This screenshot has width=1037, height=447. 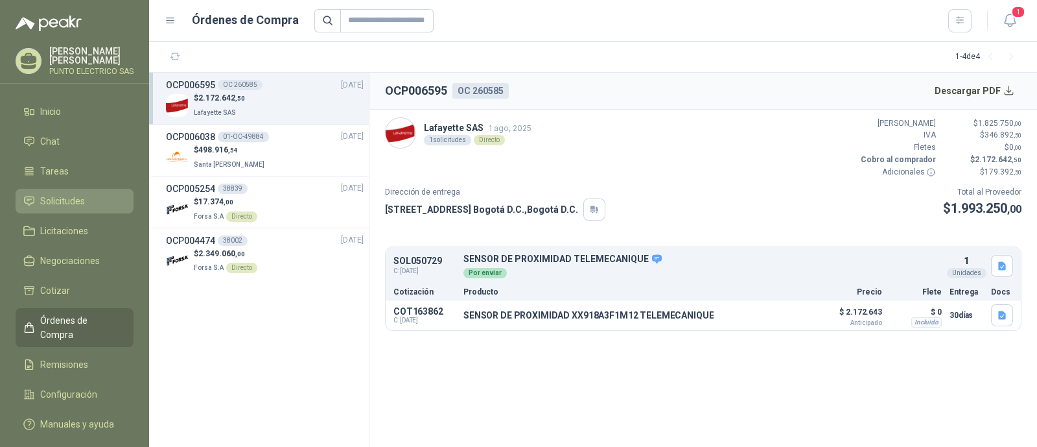 I want to click on span: Remisiones, so click(x=64, y=364).